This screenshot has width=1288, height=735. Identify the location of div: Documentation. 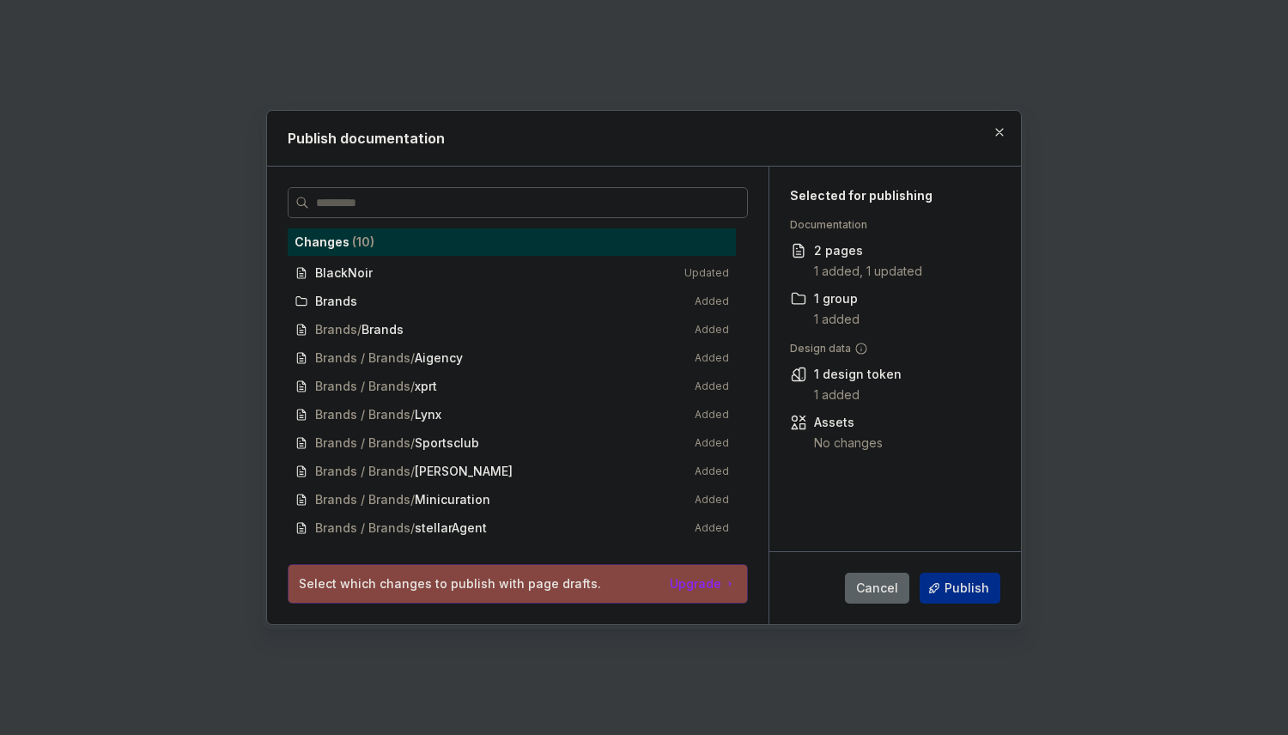
(891, 225).